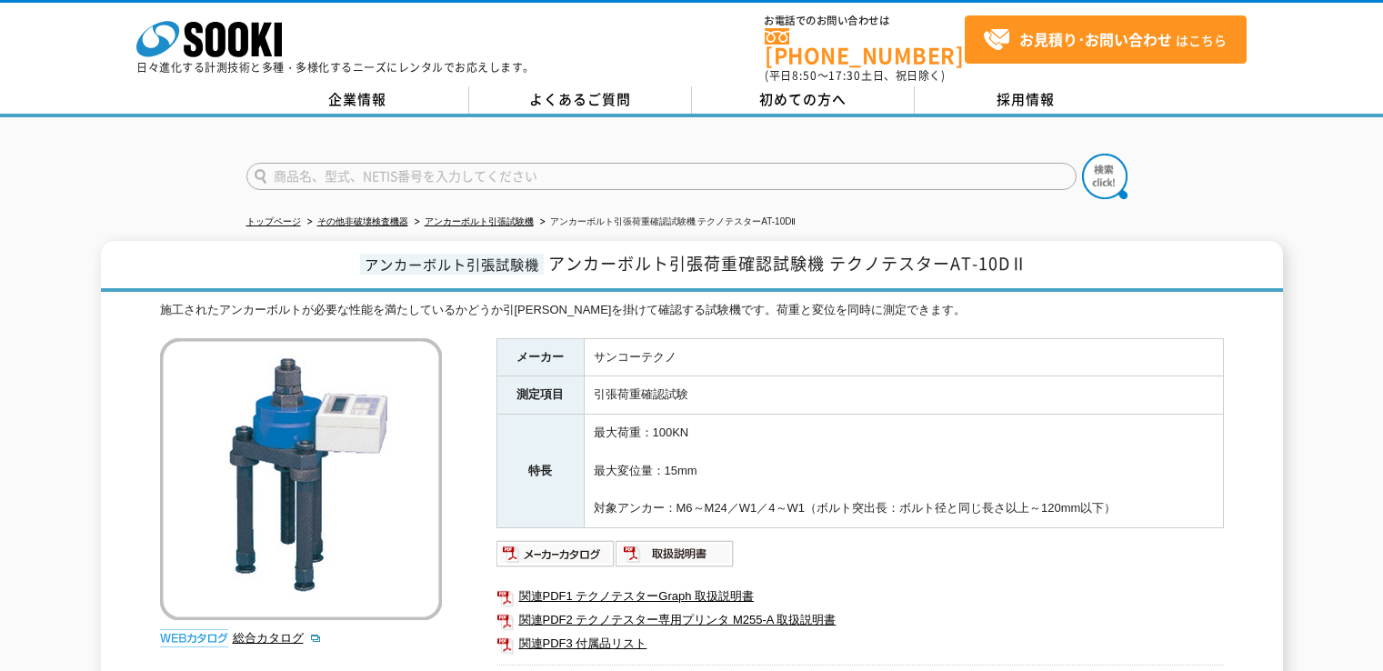 This screenshot has height=671, width=1383. What do you see at coordinates (675, 557) in the screenshot?
I see `a: 取扱説明書` at bounding box center [675, 557].